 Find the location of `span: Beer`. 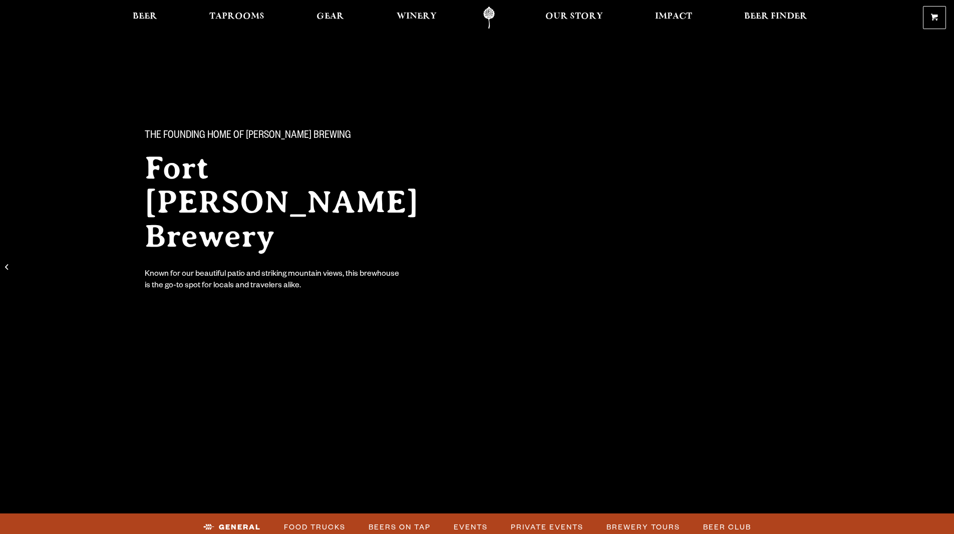

span: Beer is located at coordinates (145, 17).